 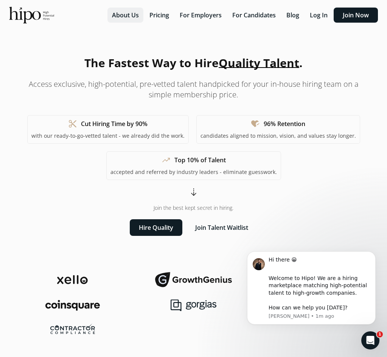 I want to click on button: For Employers, so click(x=200, y=15).